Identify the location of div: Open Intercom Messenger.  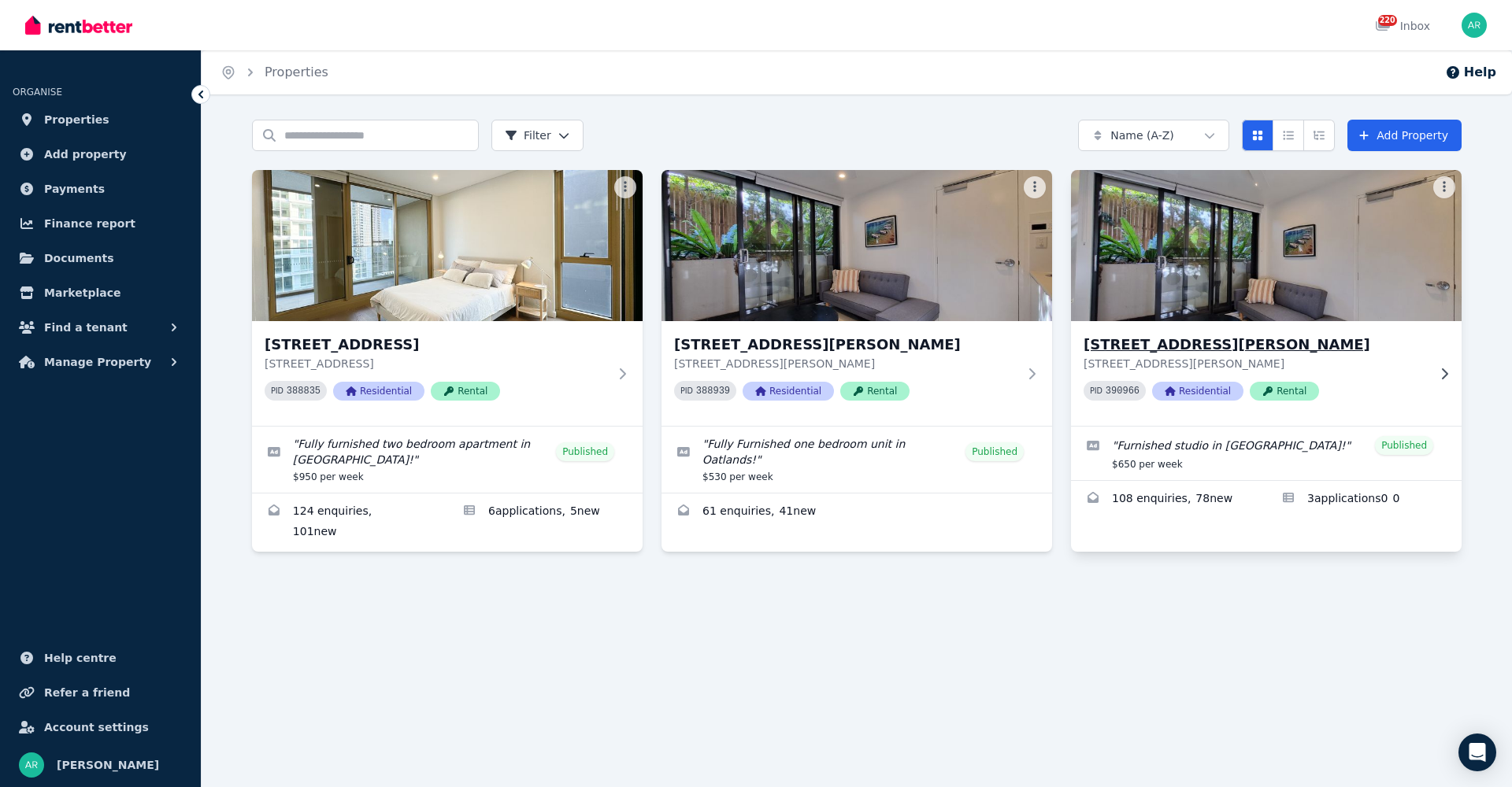
(1477, 752).